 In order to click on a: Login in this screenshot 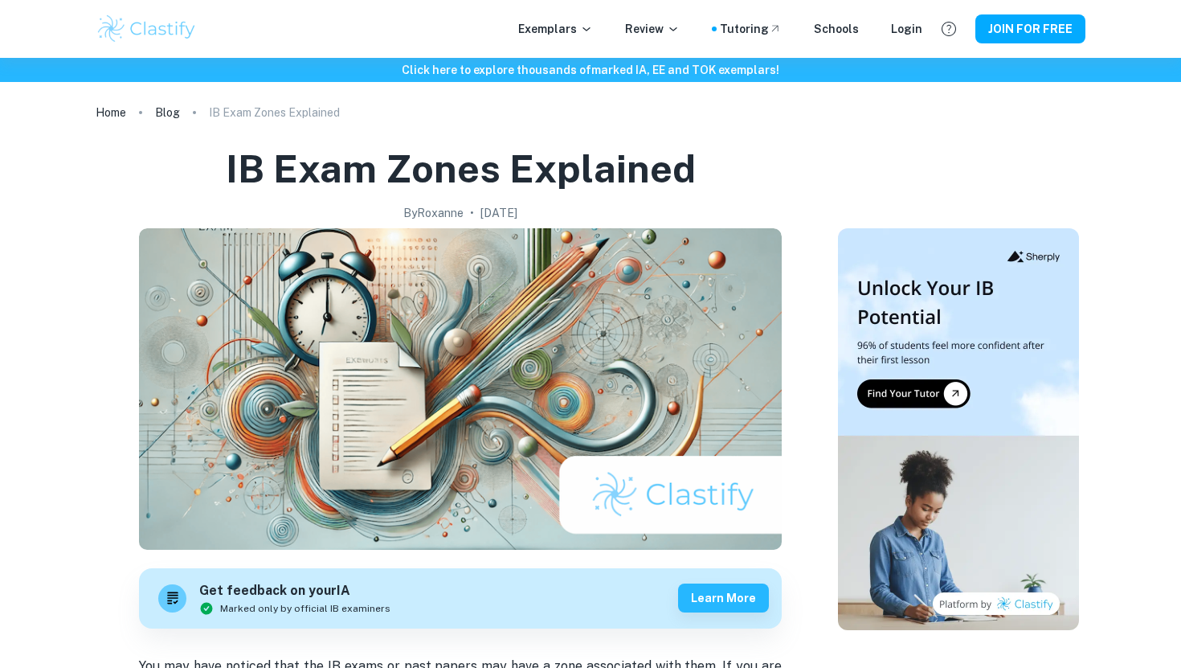, I will do `click(906, 29)`.